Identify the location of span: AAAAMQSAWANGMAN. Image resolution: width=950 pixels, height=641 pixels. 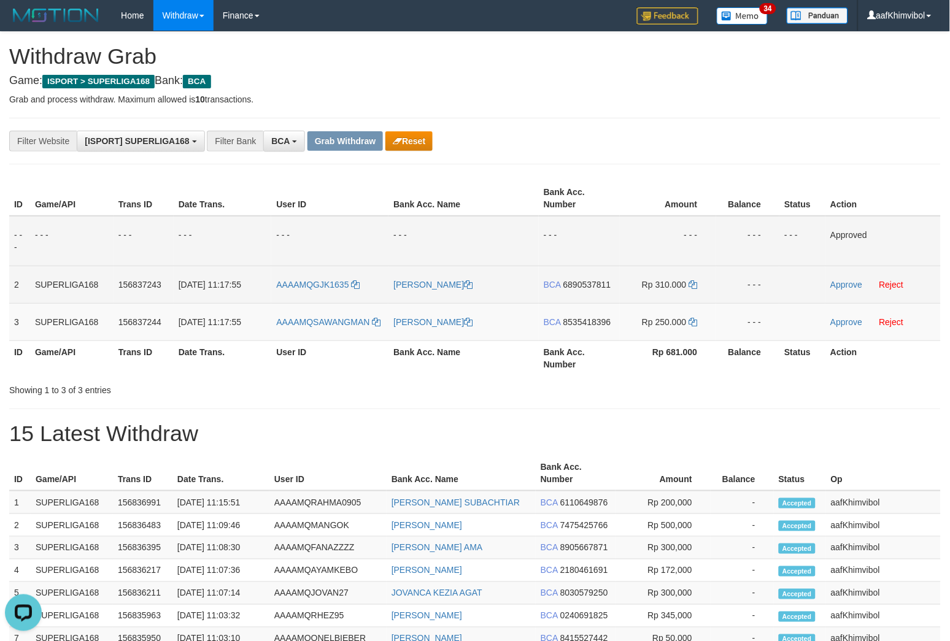
(323, 322).